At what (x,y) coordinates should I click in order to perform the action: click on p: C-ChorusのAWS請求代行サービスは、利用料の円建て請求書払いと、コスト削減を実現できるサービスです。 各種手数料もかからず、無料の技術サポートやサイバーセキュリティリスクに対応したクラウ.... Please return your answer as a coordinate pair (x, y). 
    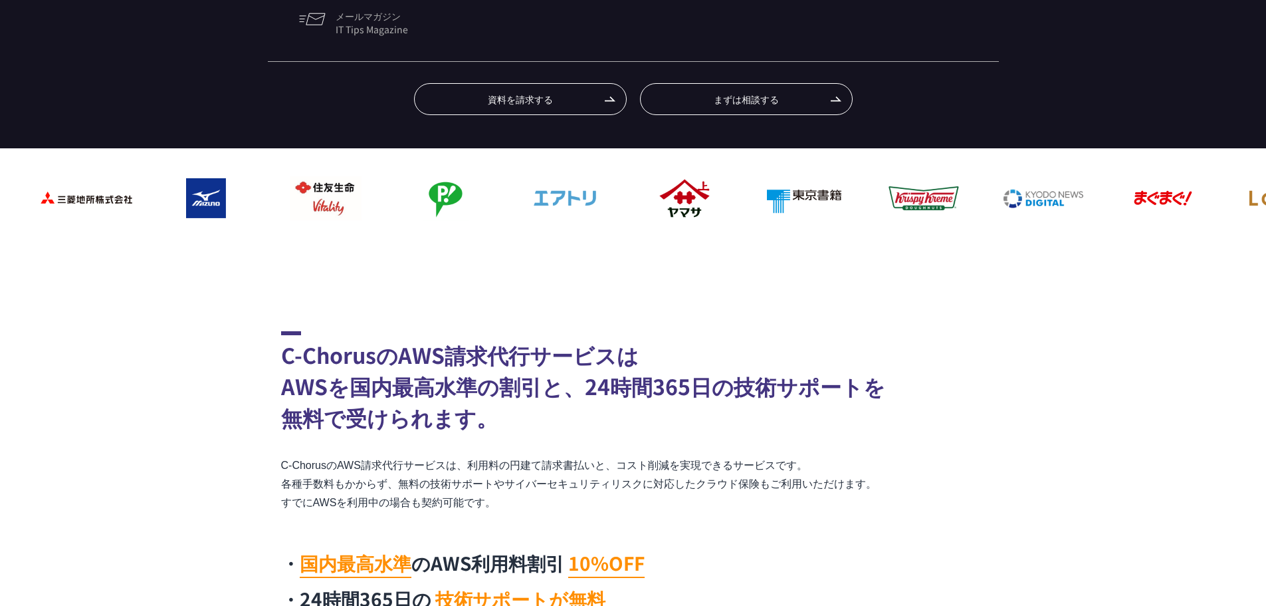
    Looking at the image, I should click on (633, 484).